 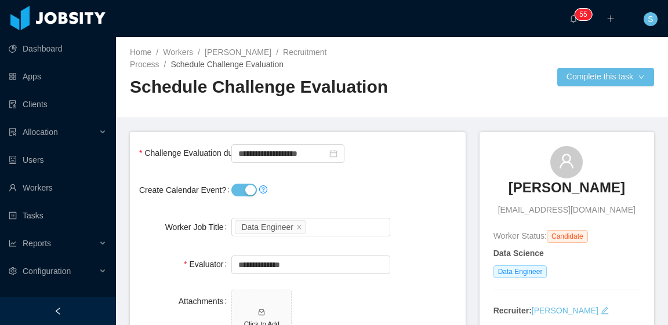 What do you see at coordinates (57, 77) in the screenshot?
I see `a: icon: appstoreApps` at bounding box center [57, 77].